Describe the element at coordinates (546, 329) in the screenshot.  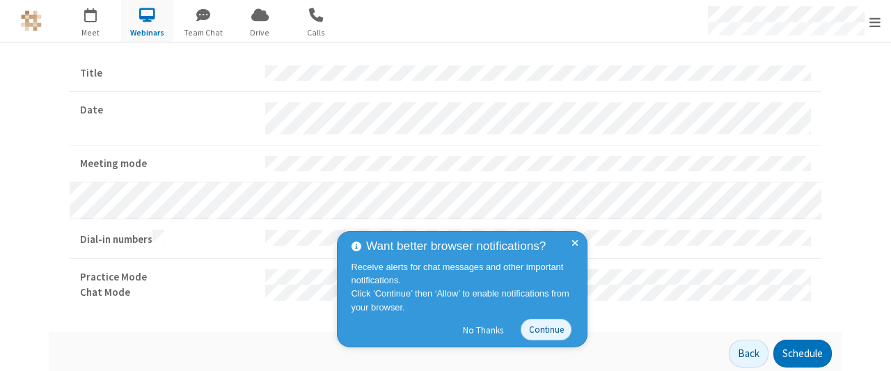
I see `button: Continue` at that location.